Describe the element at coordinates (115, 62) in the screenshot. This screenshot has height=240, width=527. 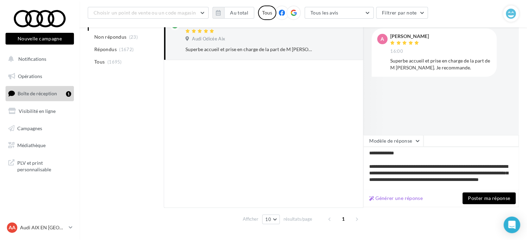
I see `span: (1695)` at that location.